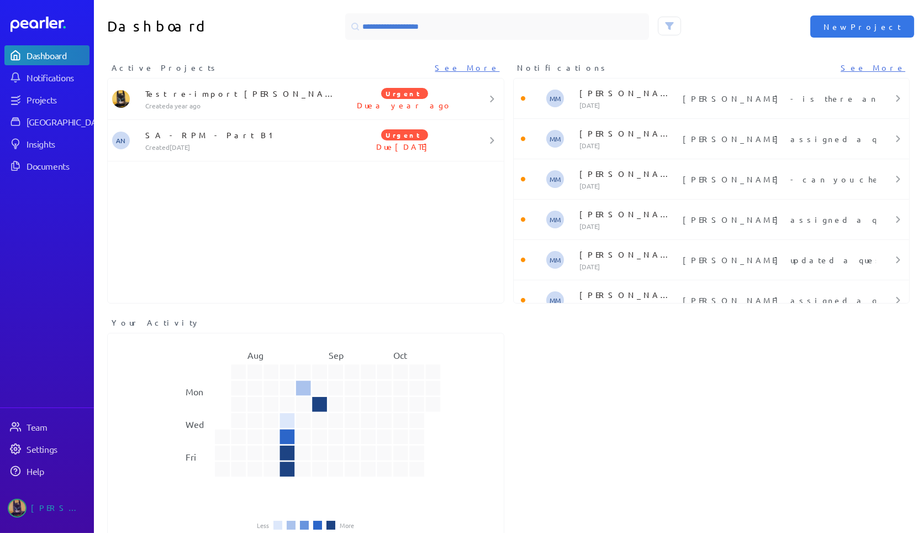 The width and height of the screenshot is (923, 533). What do you see at coordinates (47, 449) in the screenshot?
I see `a: Settings` at bounding box center [47, 449].